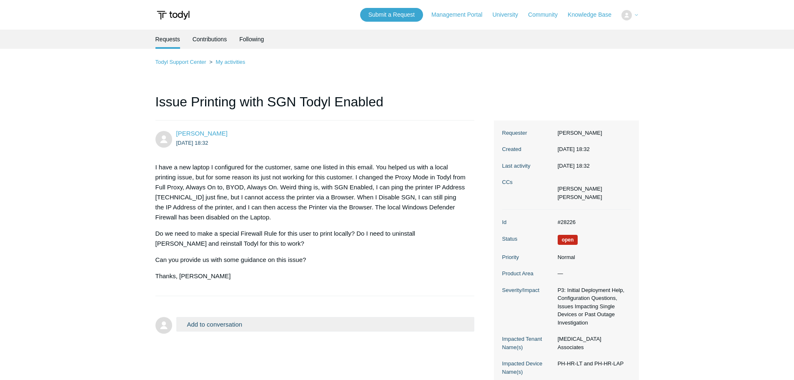 Image resolution: width=794 pixels, height=380 pixels. Describe the element at coordinates (528, 290) in the screenshot. I see `dt: Severity/Impact` at that location.